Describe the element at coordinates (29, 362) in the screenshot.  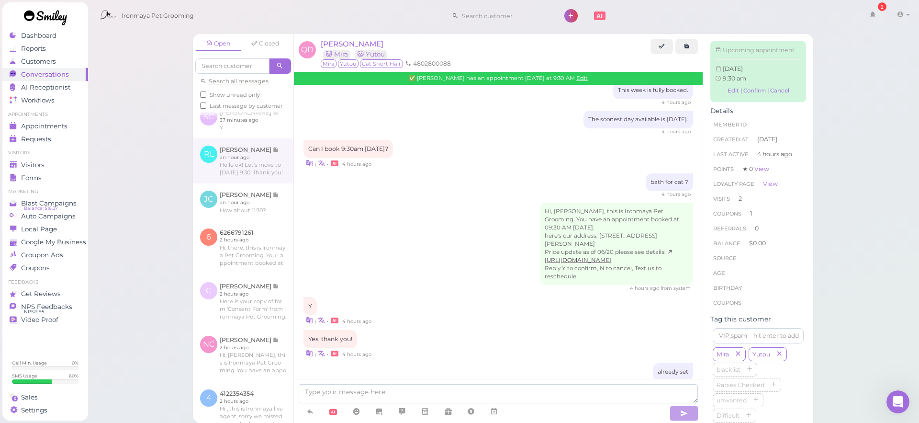
I see `div: Call Min. Usage` at that location.